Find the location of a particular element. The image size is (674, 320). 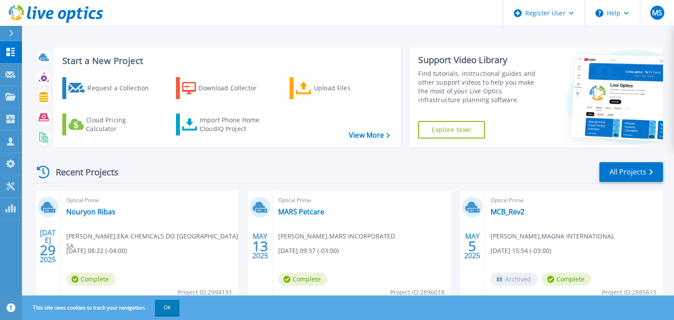

div: Import Phone Home CloudIQ Project is located at coordinates (234, 125).